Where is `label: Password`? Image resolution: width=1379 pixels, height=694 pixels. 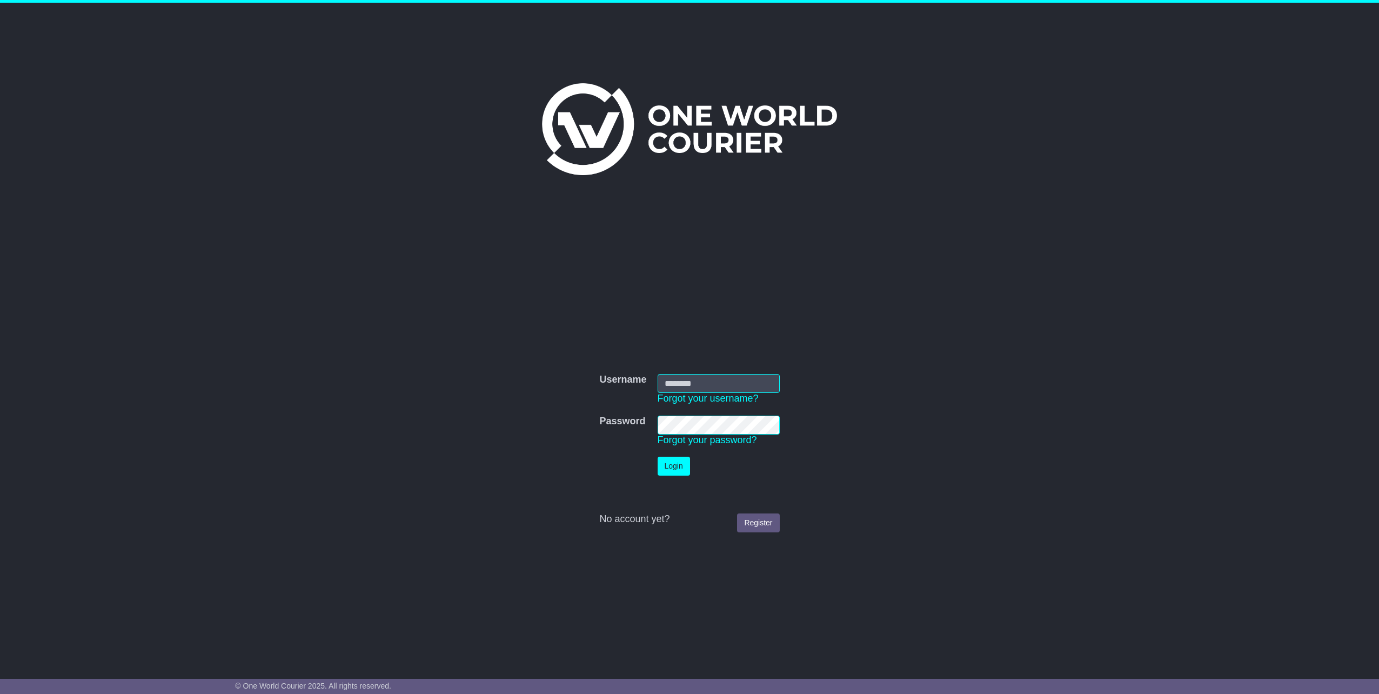 label: Password is located at coordinates (622, 422).